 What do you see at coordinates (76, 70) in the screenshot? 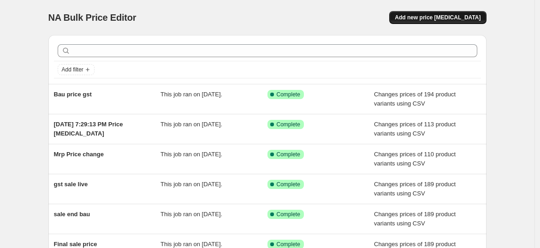
I see `button: Add filter` at bounding box center [76, 70].